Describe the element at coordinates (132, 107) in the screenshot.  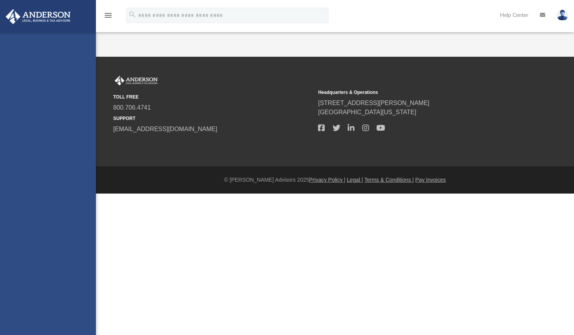
I see `a: 800.706.4741` at that location.